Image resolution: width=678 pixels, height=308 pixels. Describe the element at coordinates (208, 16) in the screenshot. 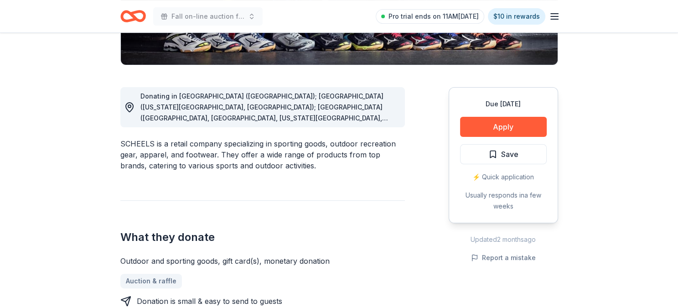

I see `span: Fall on-line auction fundraiser` at that location.